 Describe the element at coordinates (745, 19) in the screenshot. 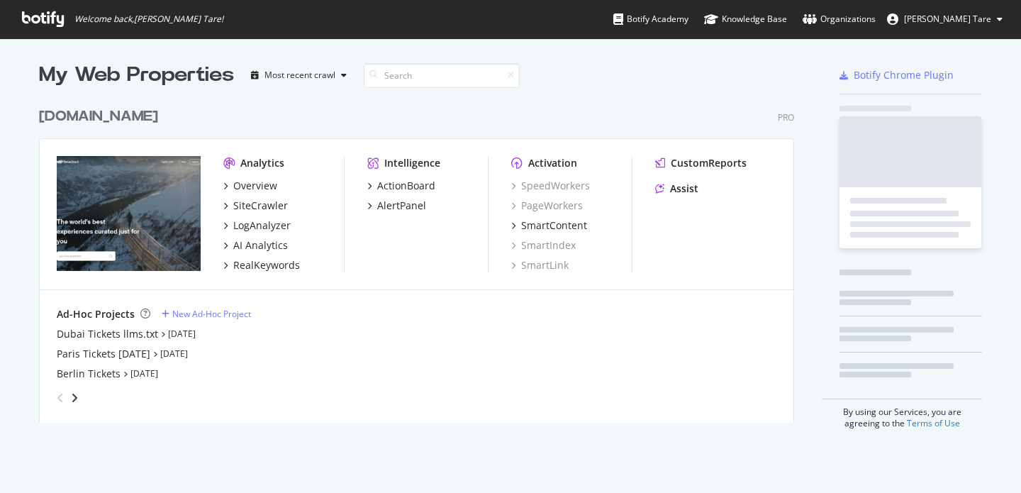

I see `div: Knowledge Base` at that location.